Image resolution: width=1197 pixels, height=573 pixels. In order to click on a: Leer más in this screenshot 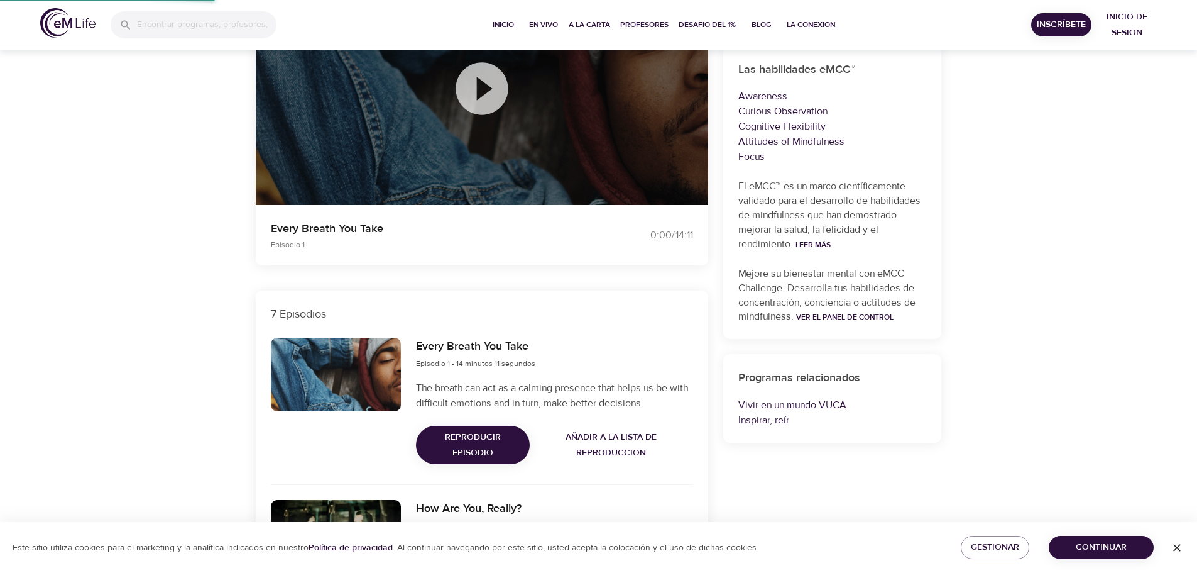, I will do `click(813, 244)`.